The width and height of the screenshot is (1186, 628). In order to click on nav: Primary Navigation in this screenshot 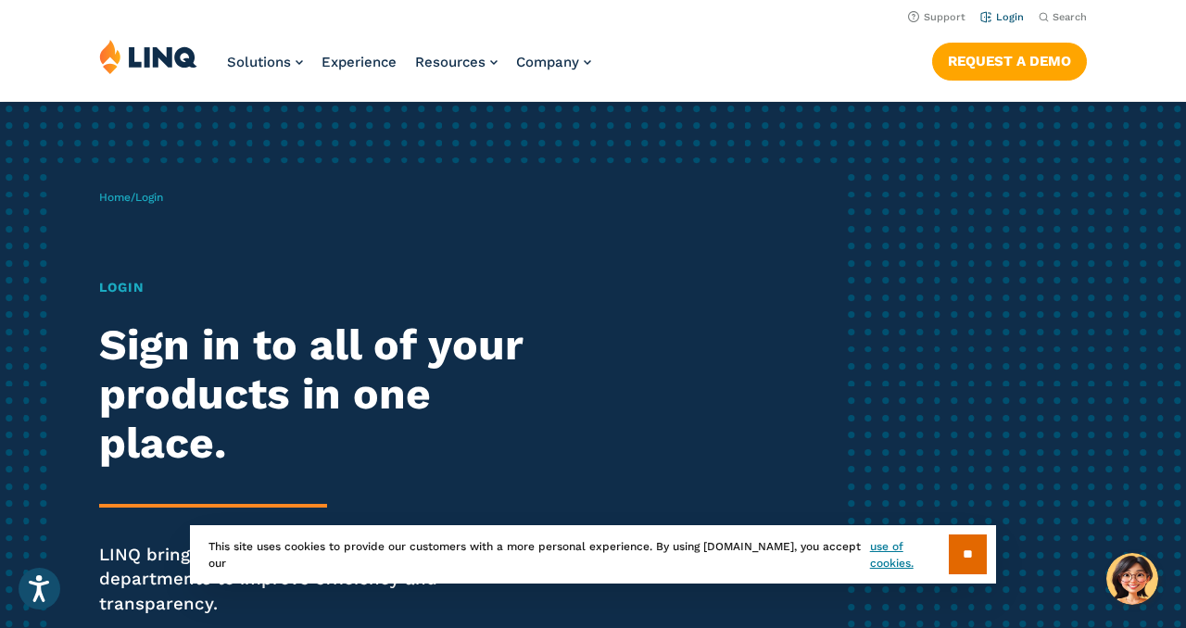, I will do `click(409, 70)`.